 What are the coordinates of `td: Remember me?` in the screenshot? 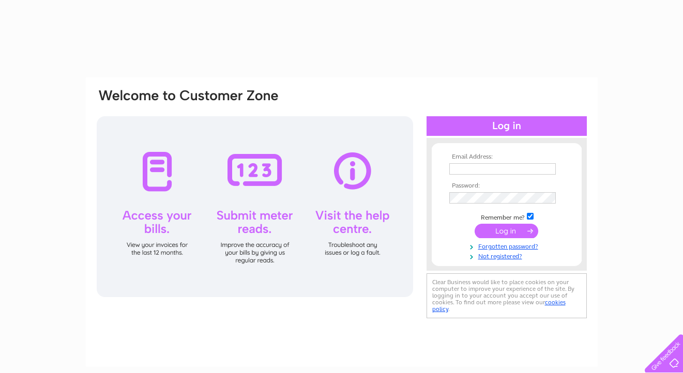 It's located at (507, 217).